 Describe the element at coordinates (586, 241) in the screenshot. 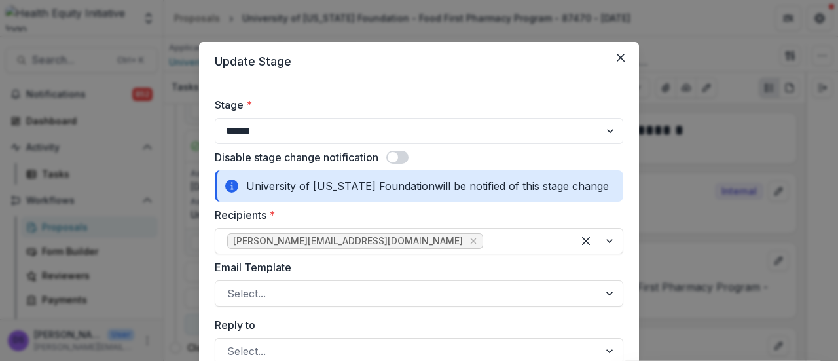

I see `div: Clear selected options` at that location.